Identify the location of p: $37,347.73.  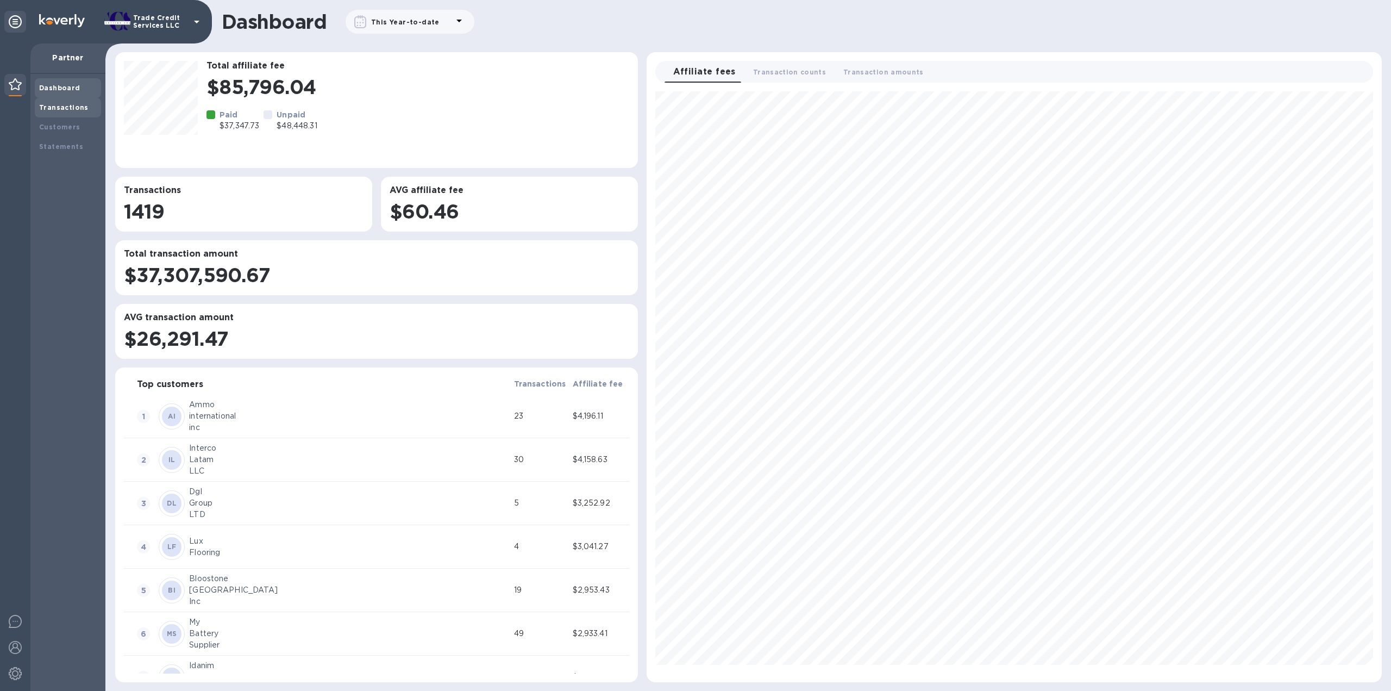
(239, 126).